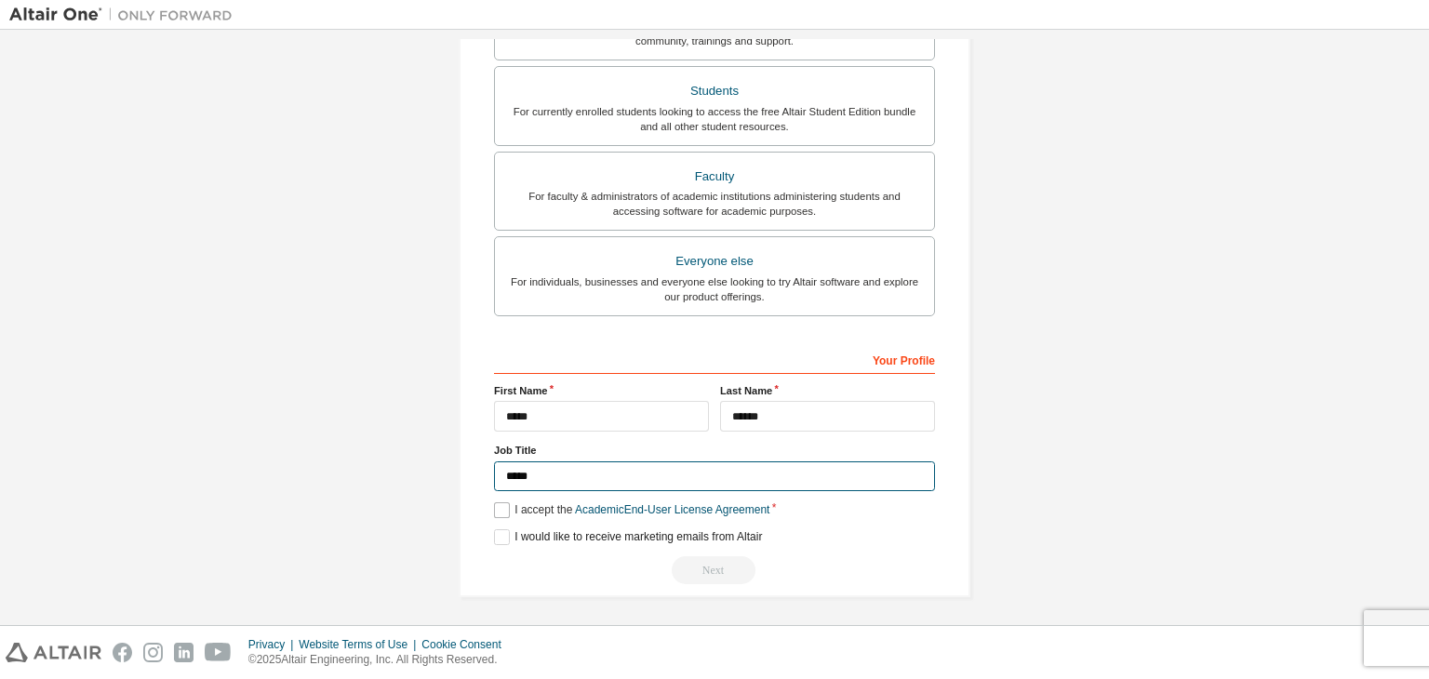 The height and width of the screenshot is (679, 1429). I want to click on img: instagram.svg, so click(153, 652).